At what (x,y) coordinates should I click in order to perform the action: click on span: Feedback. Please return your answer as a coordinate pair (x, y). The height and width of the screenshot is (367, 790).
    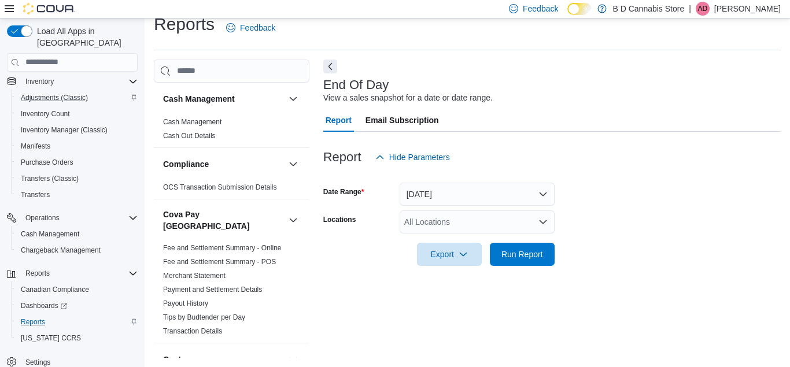
    Looking at the image, I should click on (257, 28).